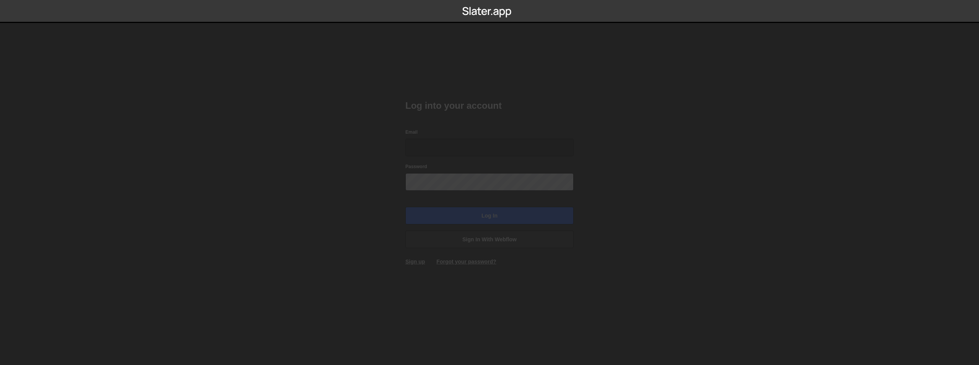  I want to click on h2: Log into your account, so click(490, 106).